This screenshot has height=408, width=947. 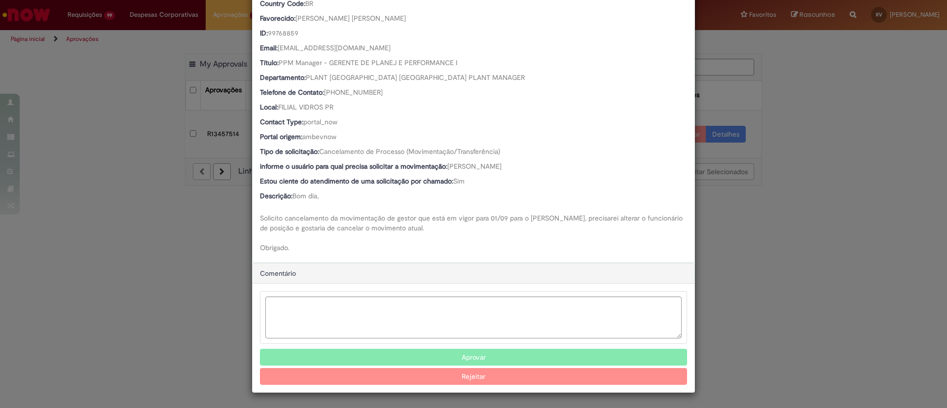 What do you see at coordinates (281, 137) in the screenshot?
I see `b: Portal origem:` at bounding box center [281, 137].